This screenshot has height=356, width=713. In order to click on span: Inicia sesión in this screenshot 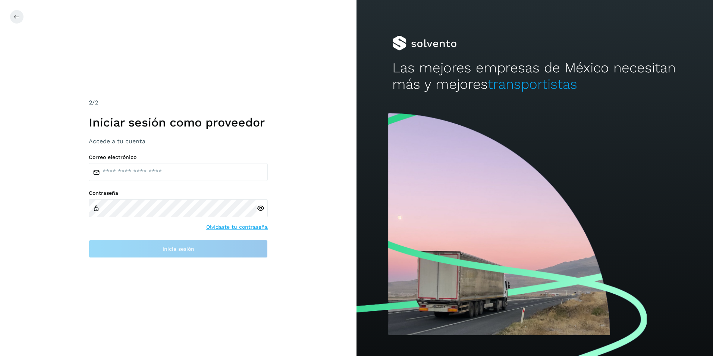, I will do `click(178, 249)`.